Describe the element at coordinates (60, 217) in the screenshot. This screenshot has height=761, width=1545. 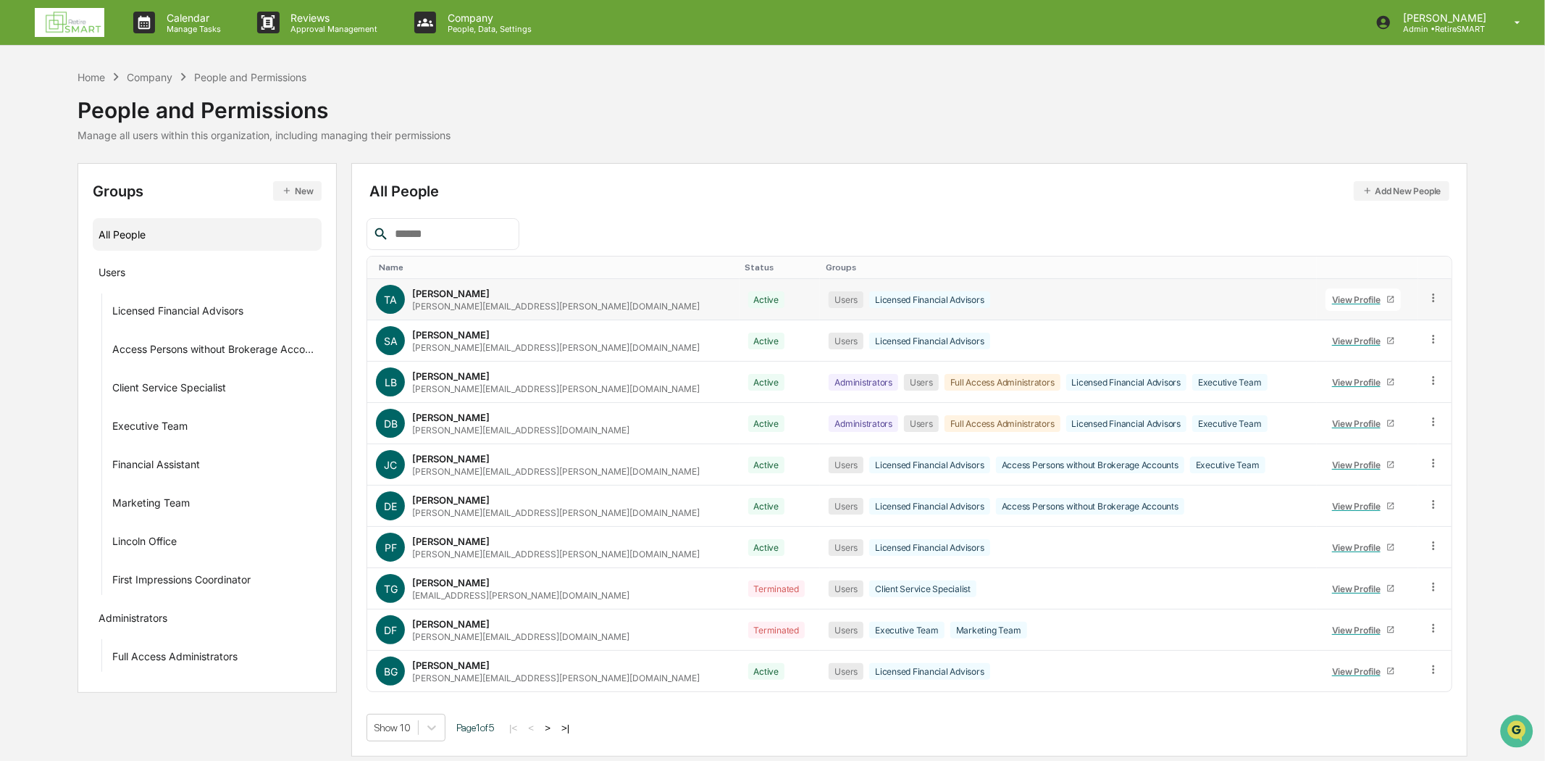
I see `span: Data Lookup` at that location.